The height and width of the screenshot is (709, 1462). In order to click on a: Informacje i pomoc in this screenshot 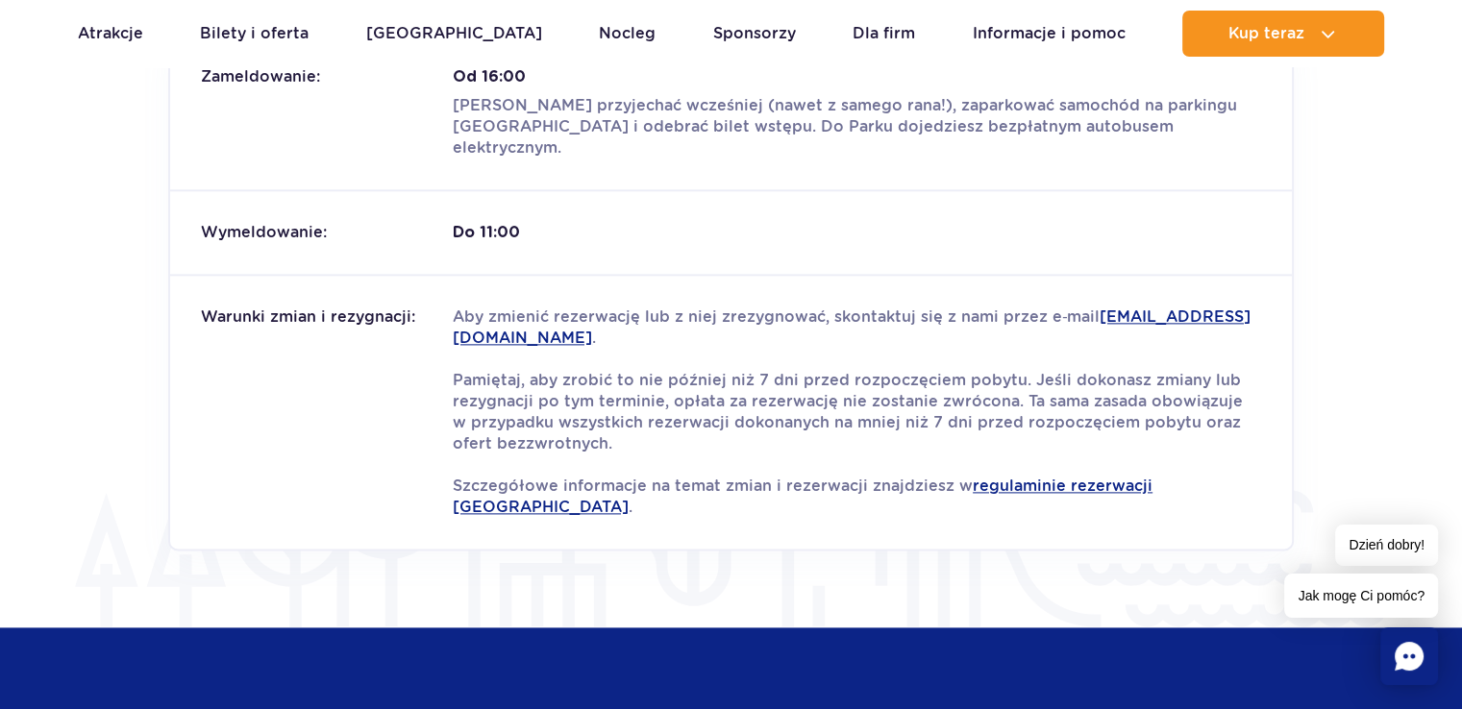, I will do `click(1048, 34)`.